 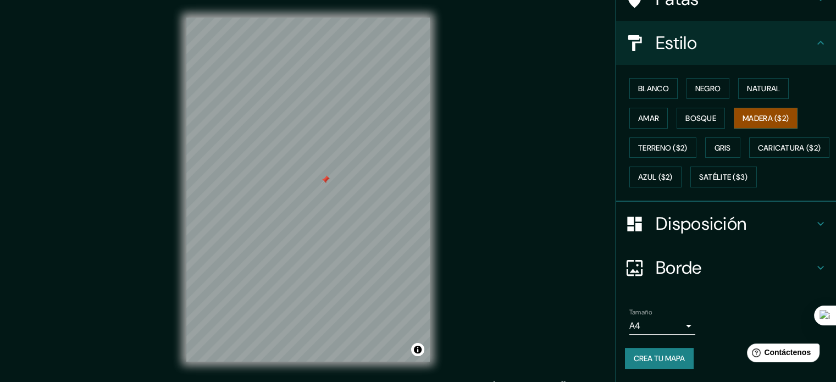 What do you see at coordinates (766, 118) in the screenshot?
I see `font: Madera ($2)` at bounding box center [766, 118].